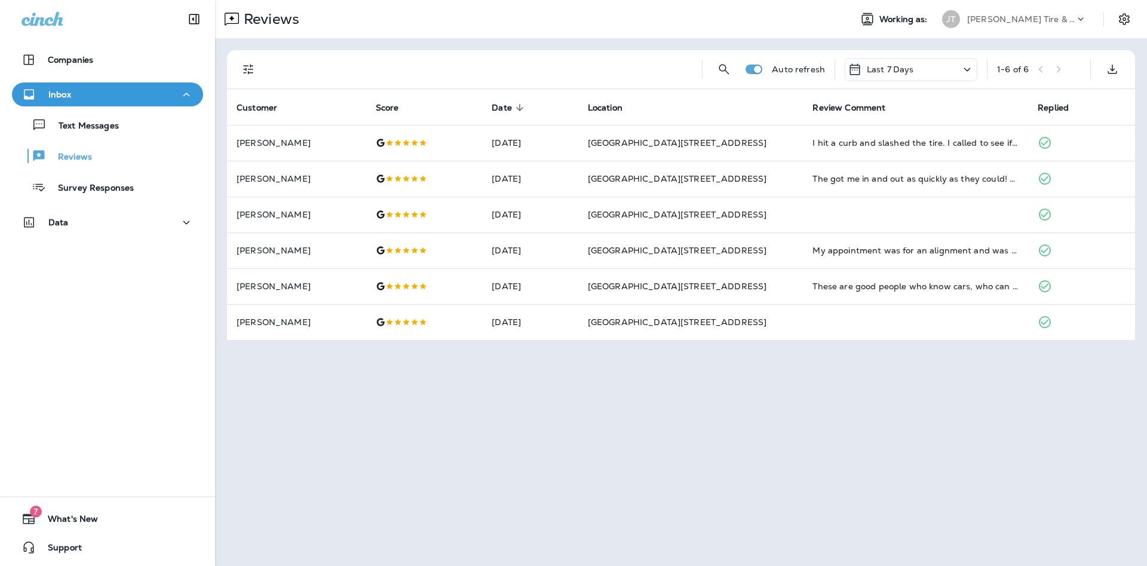  What do you see at coordinates (249, 69) in the screenshot?
I see `button: Filters` at bounding box center [249, 69].